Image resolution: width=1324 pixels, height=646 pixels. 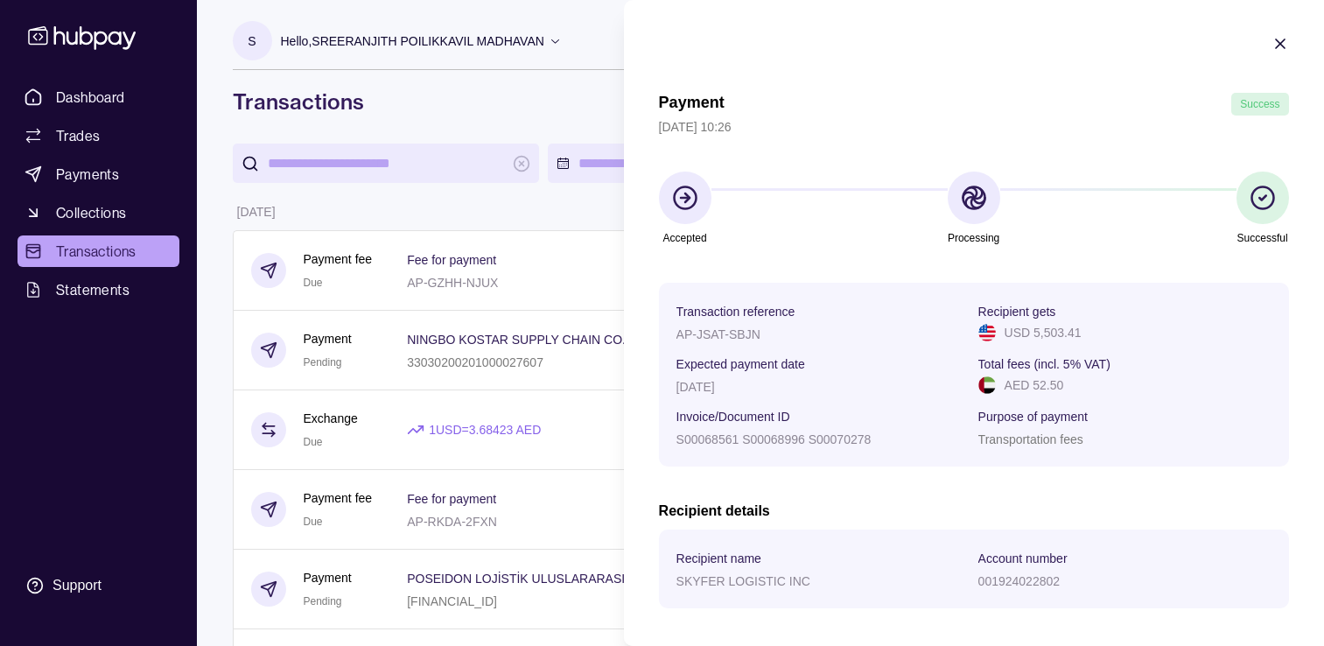 What do you see at coordinates (1043, 333) in the screenshot?
I see `p: USD 5,503.41` at bounding box center [1043, 333].